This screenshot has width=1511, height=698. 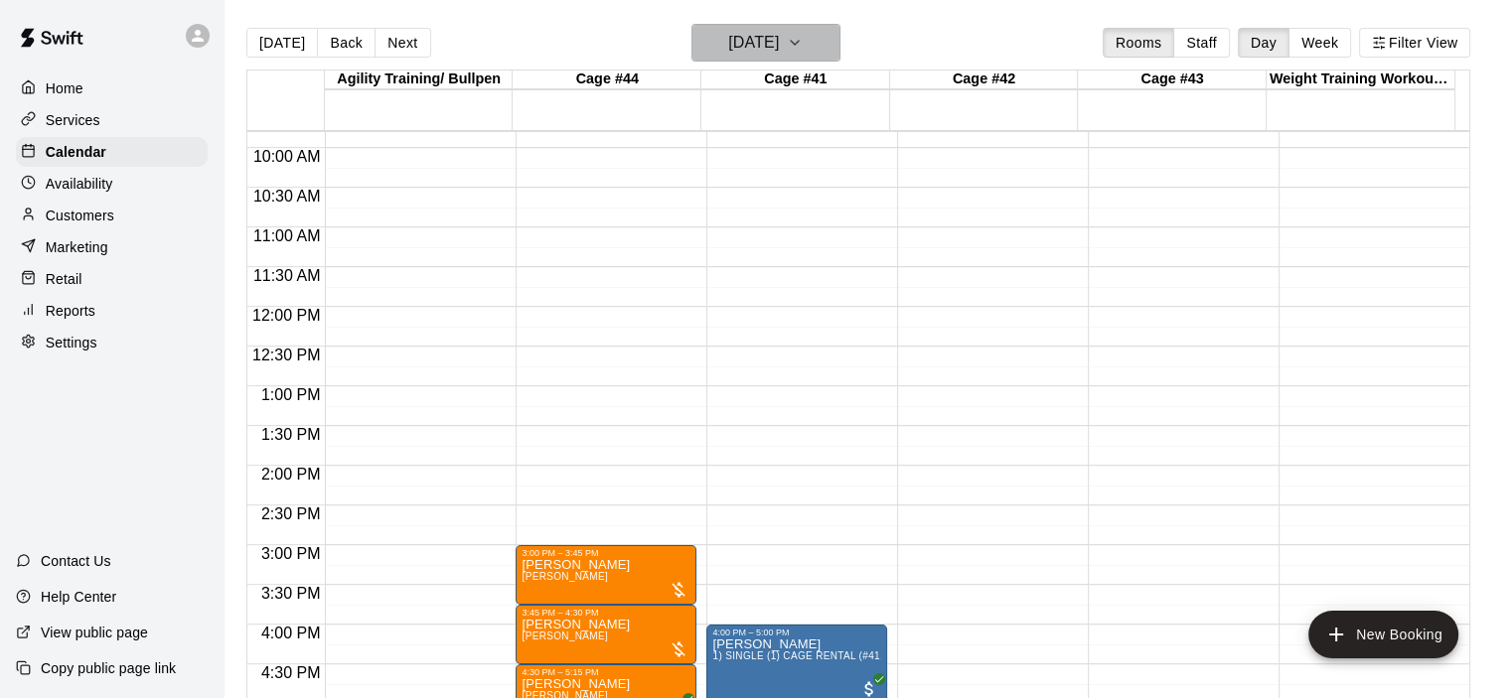 What do you see at coordinates (111, 120) in the screenshot?
I see `a: Services` at bounding box center [111, 120].